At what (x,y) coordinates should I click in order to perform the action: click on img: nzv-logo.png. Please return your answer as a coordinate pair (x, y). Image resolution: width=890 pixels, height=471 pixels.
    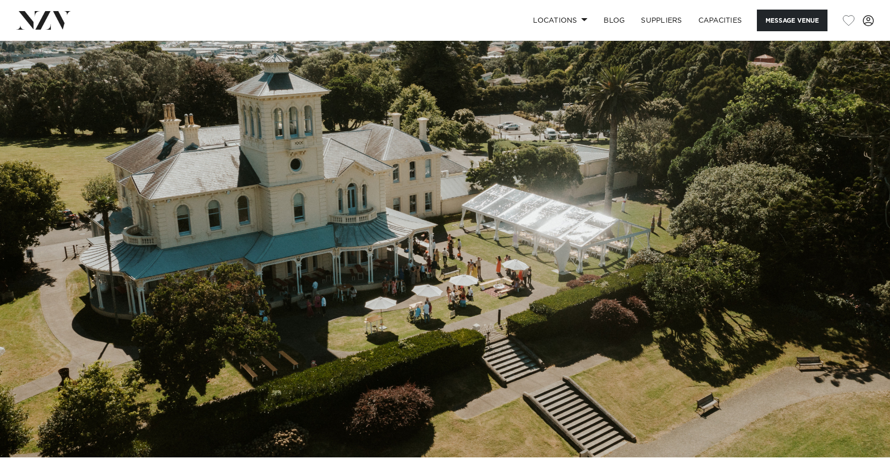
    Looking at the image, I should click on (43, 20).